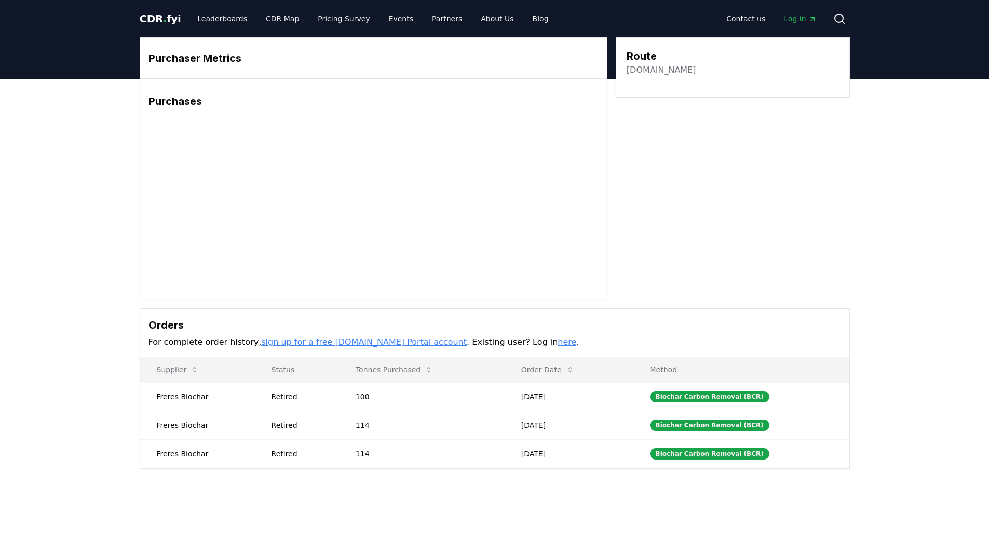 The height and width of the screenshot is (553, 989). I want to click on a: Events, so click(401, 19).